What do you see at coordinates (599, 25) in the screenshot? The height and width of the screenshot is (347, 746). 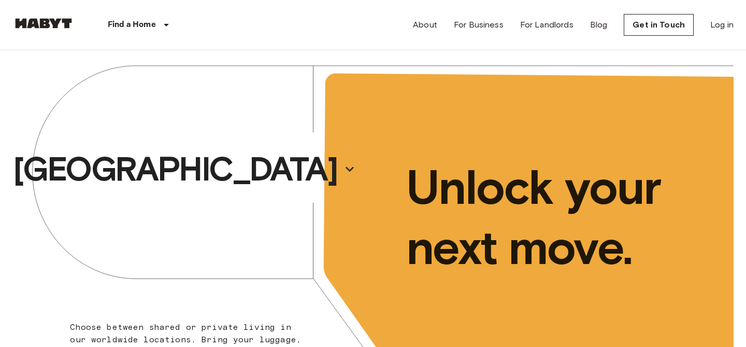 I see `a: Blog` at bounding box center [599, 25].